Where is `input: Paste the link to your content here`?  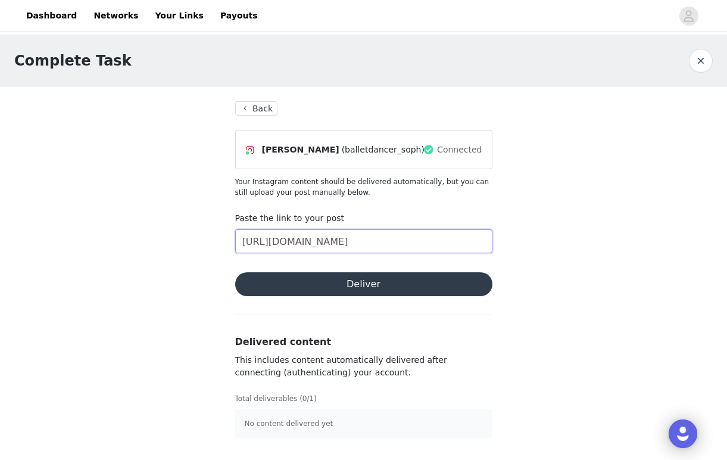 input: Paste the link to your content here is located at coordinates (364, 241).